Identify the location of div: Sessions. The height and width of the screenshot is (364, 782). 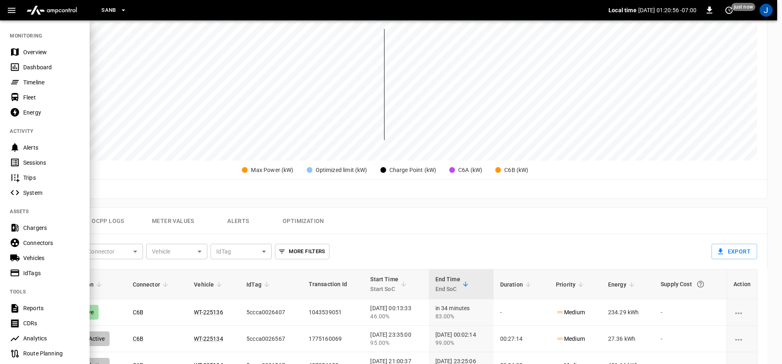
(51, 163).